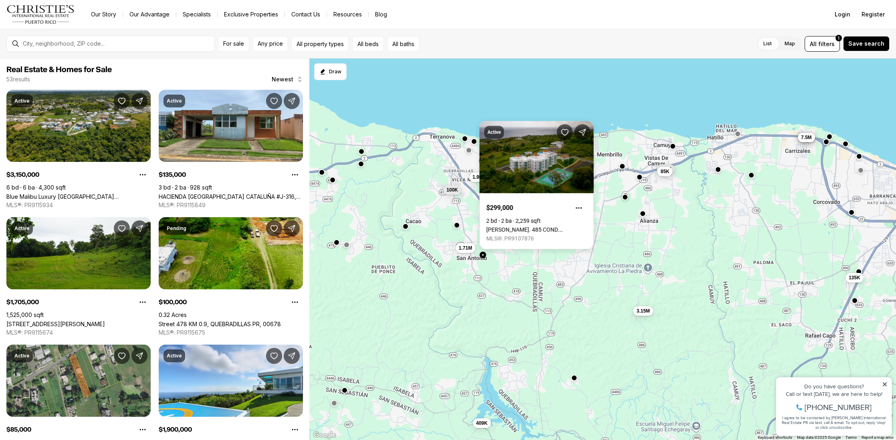 Image resolution: width=896 pixels, height=440 pixels. Describe the element at coordinates (465, 248) in the screenshot. I see `span: 1.71M` at that location.